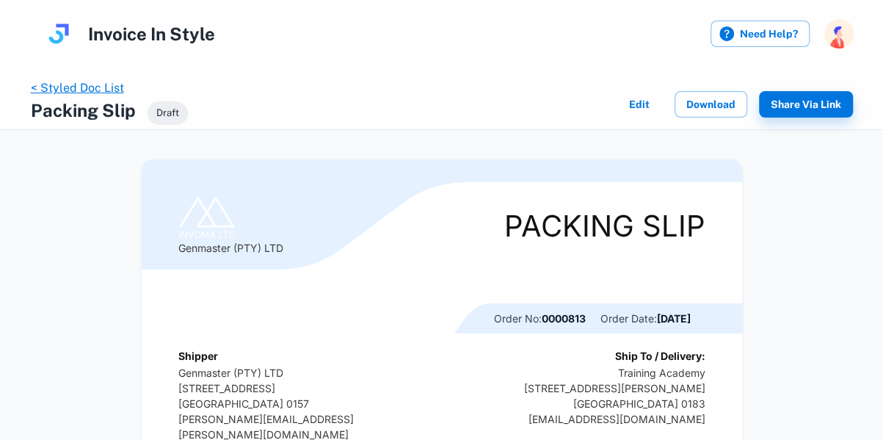 The height and width of the screenshot is (440, 883). What do you see at coordinates (77, 87) in the screenshot?
I see `a: < Styled Doc List` at bounding box center [77, 87].